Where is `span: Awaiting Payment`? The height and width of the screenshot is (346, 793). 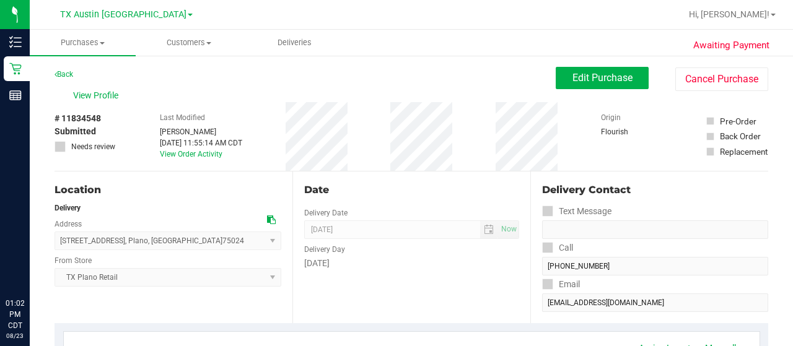 span: Awaiting Payment is located at coordinates (731, 45).